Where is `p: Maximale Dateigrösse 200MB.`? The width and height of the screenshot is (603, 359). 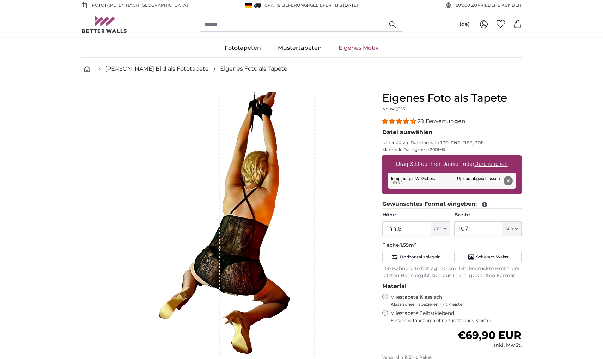
p: Maximale Dateigrösse 200MB. is located at coordinates (452, 149).